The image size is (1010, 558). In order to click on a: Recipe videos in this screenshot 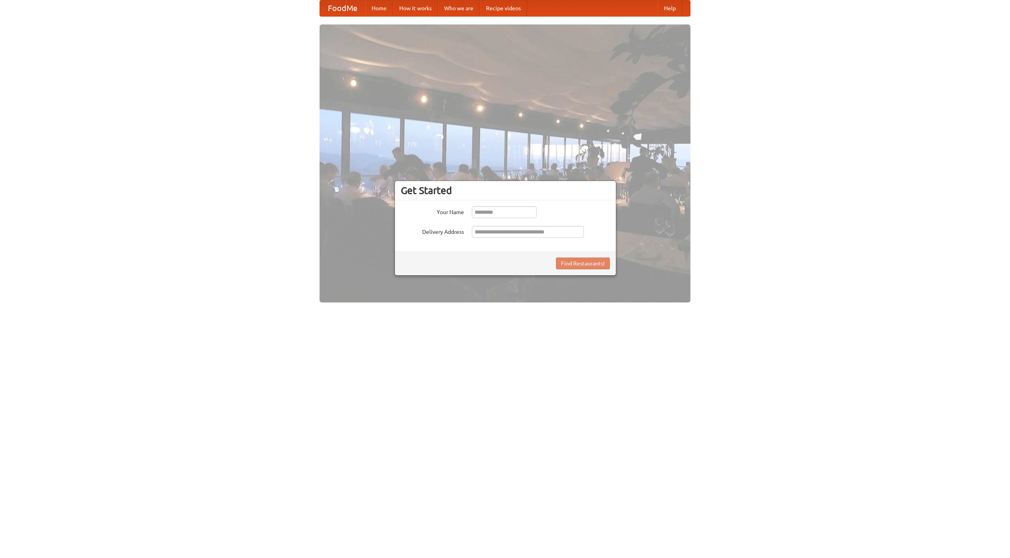, I will do `click(503, 8)`.